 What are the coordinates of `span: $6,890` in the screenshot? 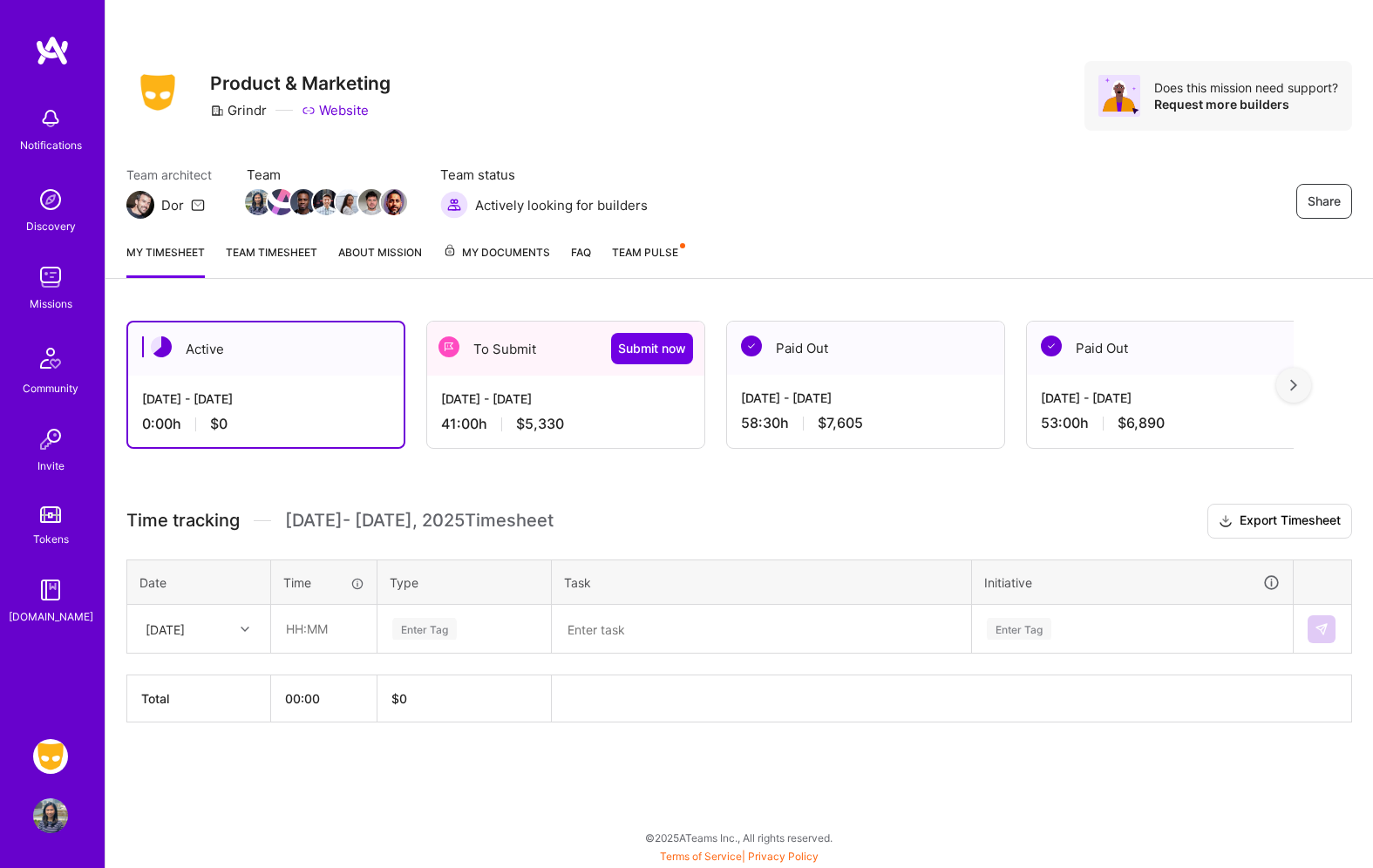 It's located at (1141, 423).